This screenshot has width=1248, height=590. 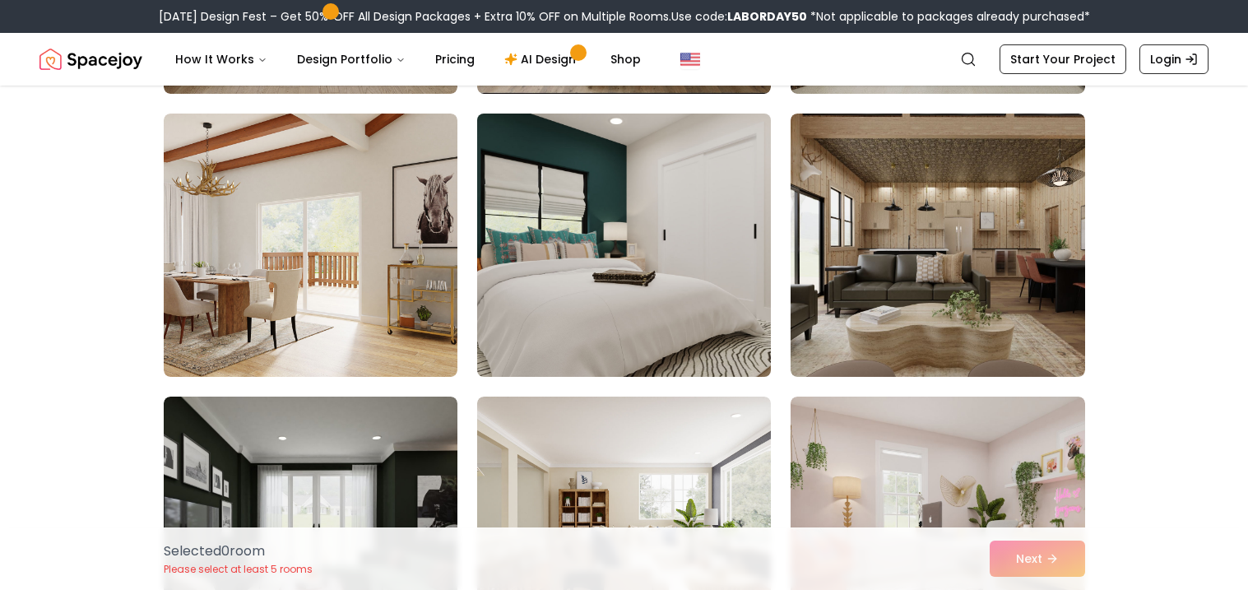 What do you see at coordinates (310, 245) in the screenshot?
I see `img: Room room-19` at bounding box center [310, 245].